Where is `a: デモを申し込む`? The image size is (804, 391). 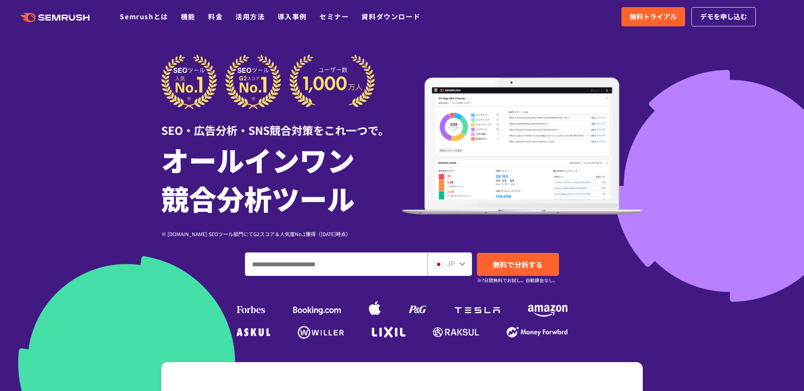
a: デモを申し込む is located at coordinates (724, 17).